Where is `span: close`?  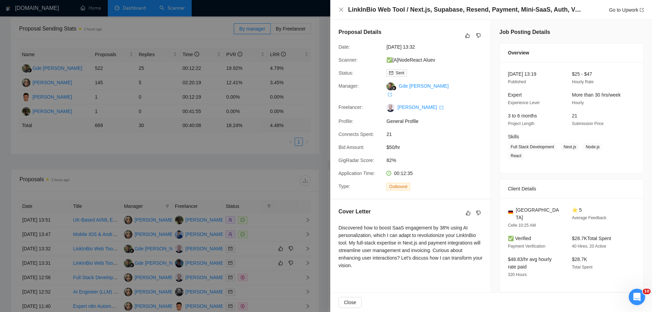 span: close is located at coordinates (341, 10).